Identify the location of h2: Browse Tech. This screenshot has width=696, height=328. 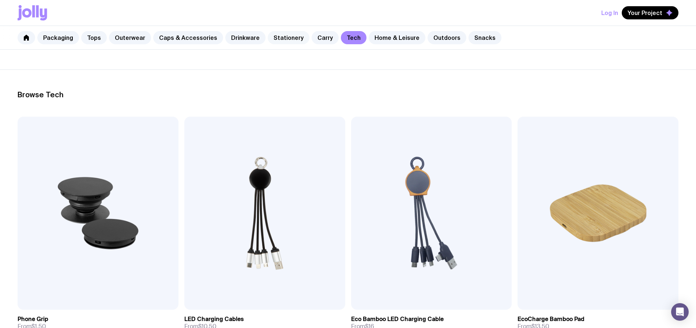
(348, 95).